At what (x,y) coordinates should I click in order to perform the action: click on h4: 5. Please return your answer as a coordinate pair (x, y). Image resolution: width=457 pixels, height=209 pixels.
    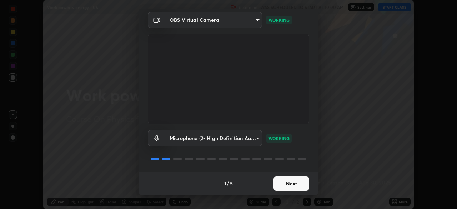
    Looking at the image, I should click on (231, 183).